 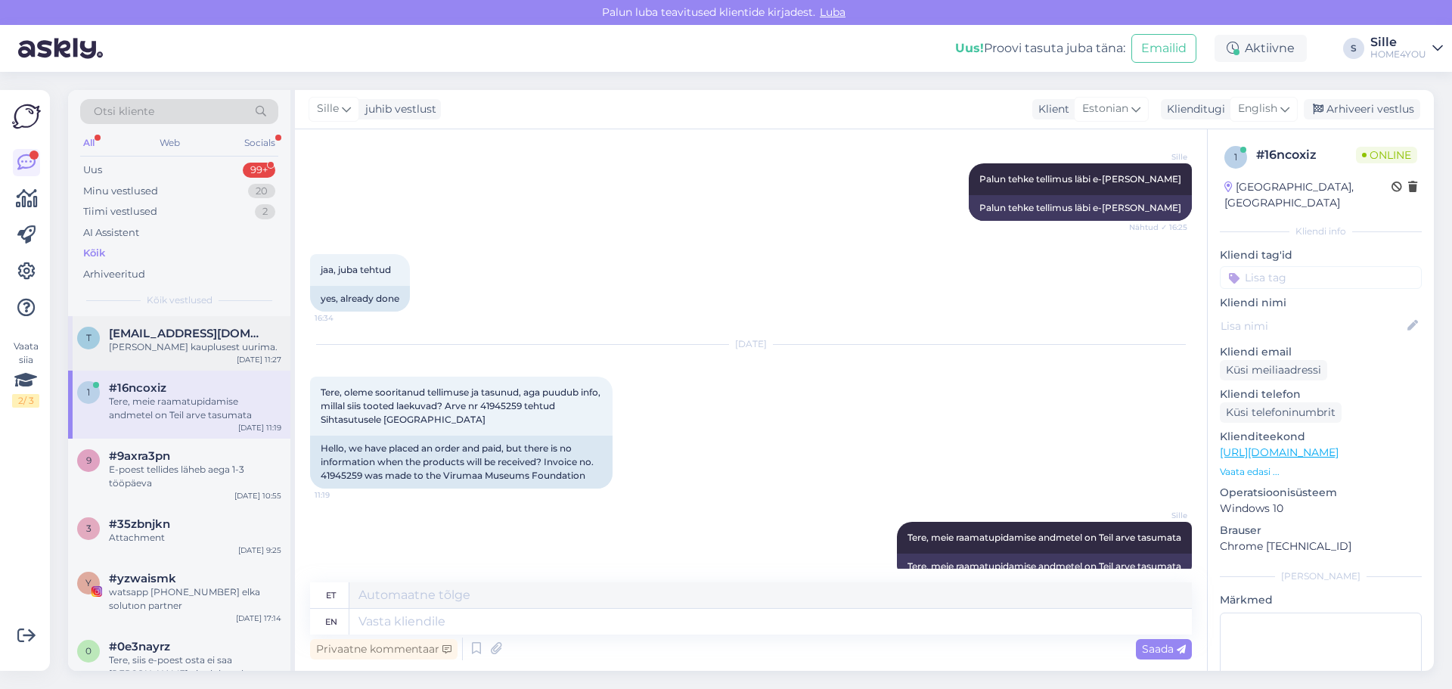 I want to click on div: Arhiveeri vestlus, so click(x=1362, y=109).